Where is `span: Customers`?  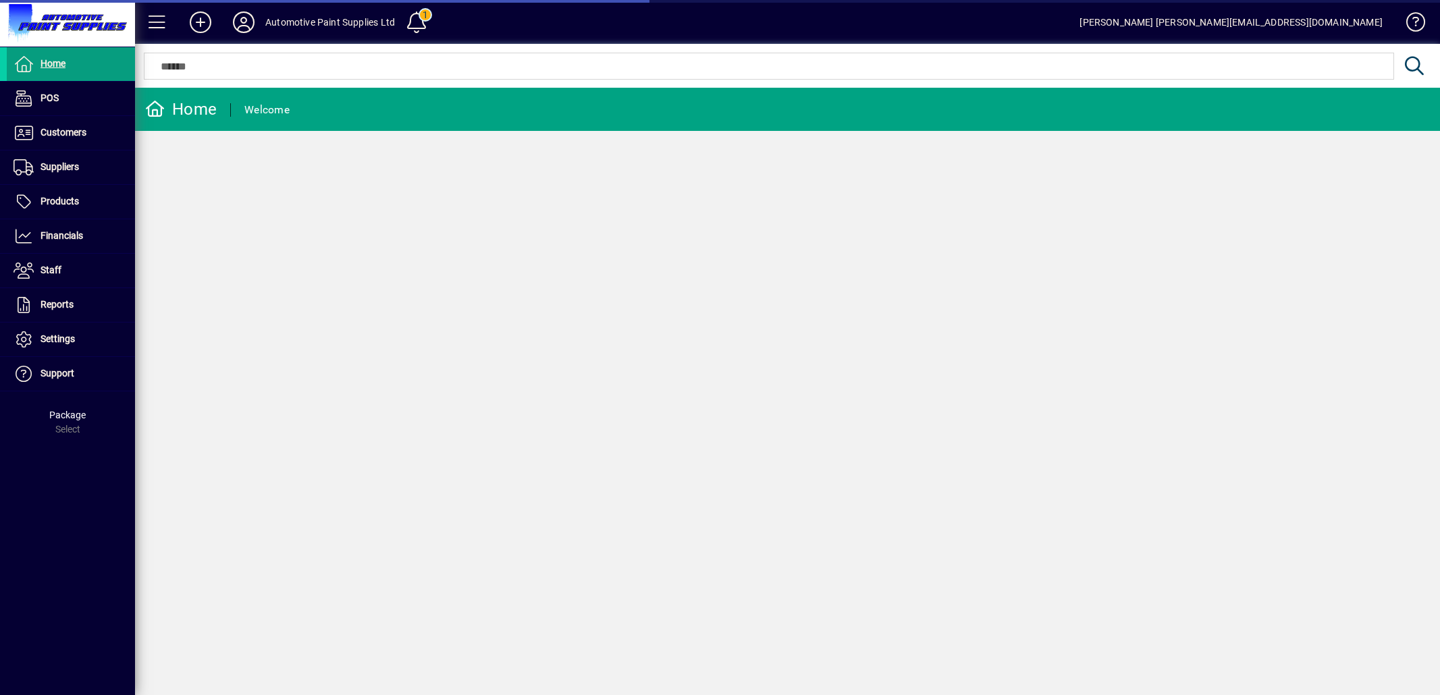
span: Customers is located at coordinates (63, 132).